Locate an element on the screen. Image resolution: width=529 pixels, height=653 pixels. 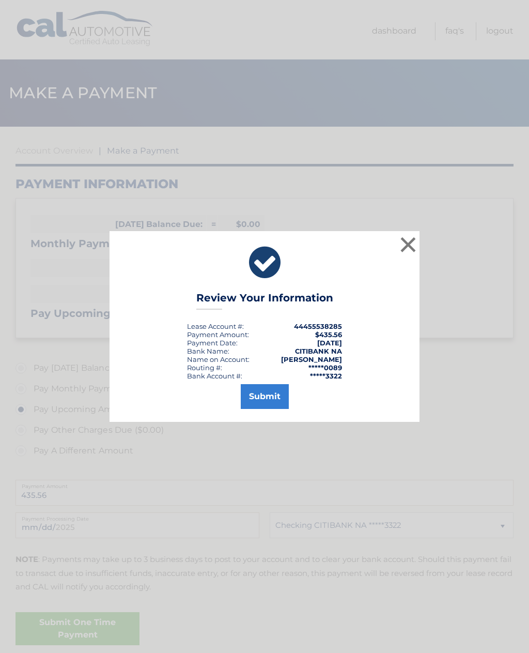
div: Lease Account #: is located at coordinates (215, 326).